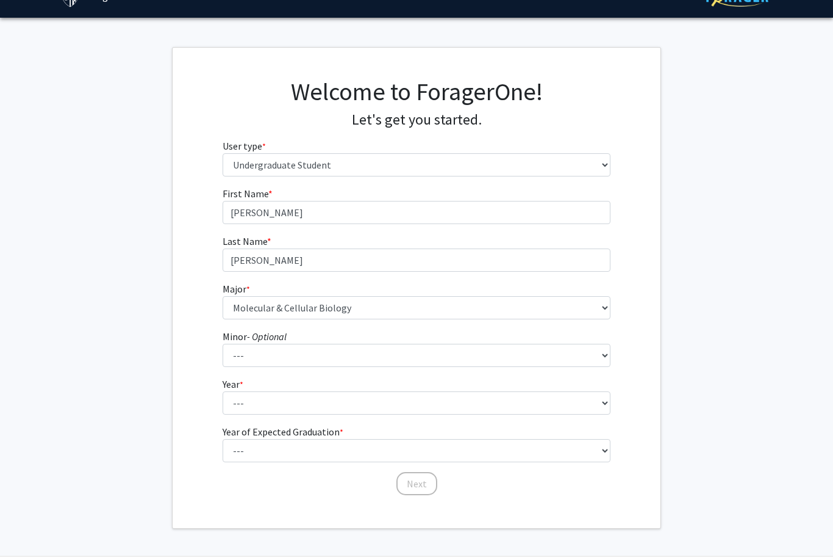  Describe the element at coordinates (233, 384) in the screenshot. I see `label: Year` at that location.